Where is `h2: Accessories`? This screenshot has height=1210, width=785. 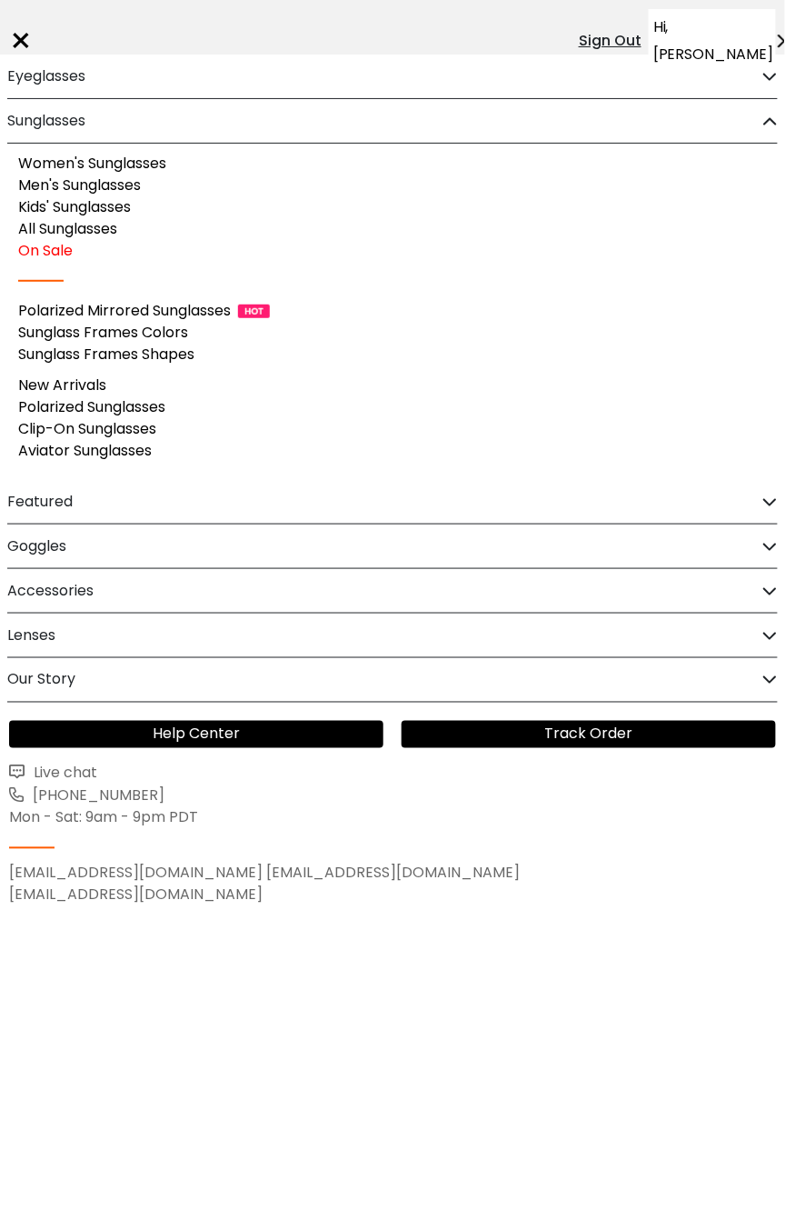 h2: Accessories is located at coordinates (50, 591).